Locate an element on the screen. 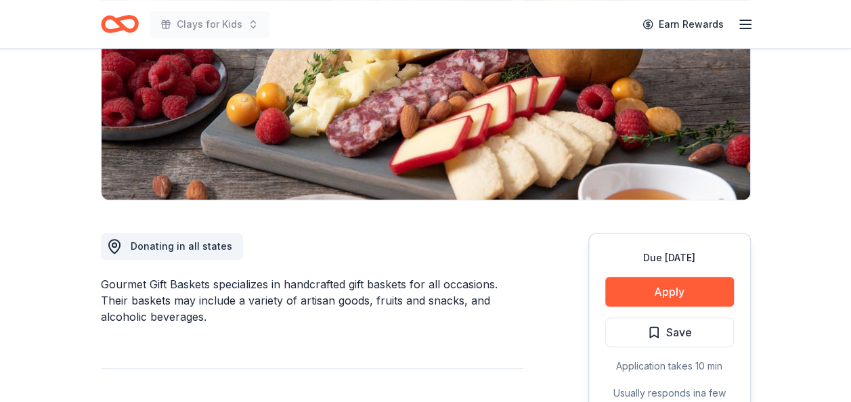 This screenshot has width=851, height=402. div: Gourmet Gift Baskets specializes in handcrafted gift baskets for all occasions. Their baskets may... is located at coordinates (312, 301).